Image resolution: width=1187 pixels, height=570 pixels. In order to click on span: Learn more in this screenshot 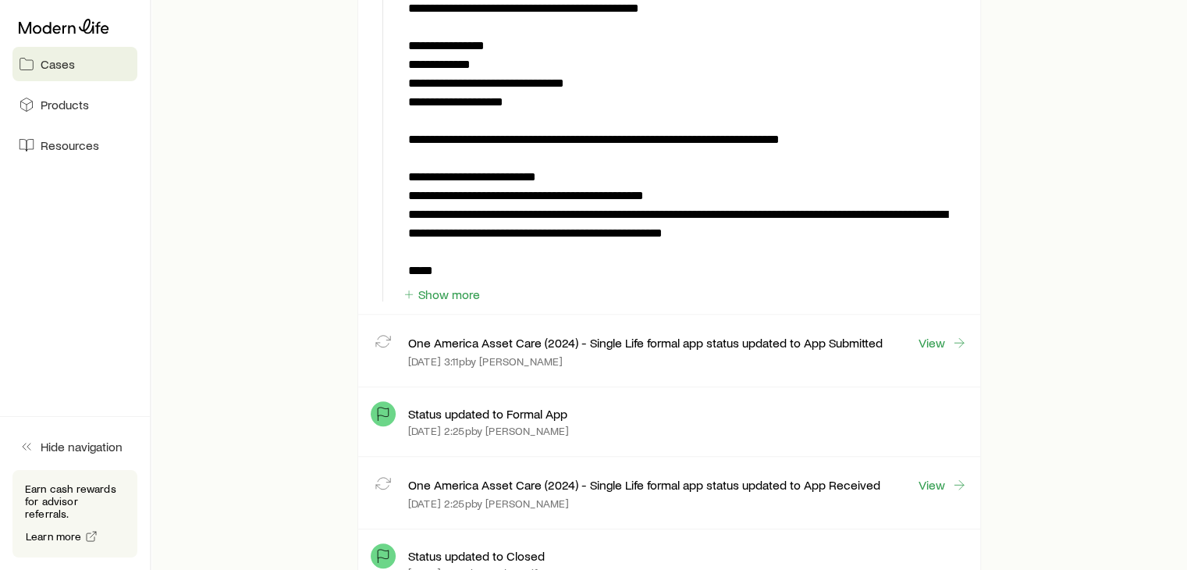, I will do `click(54, 536)`.